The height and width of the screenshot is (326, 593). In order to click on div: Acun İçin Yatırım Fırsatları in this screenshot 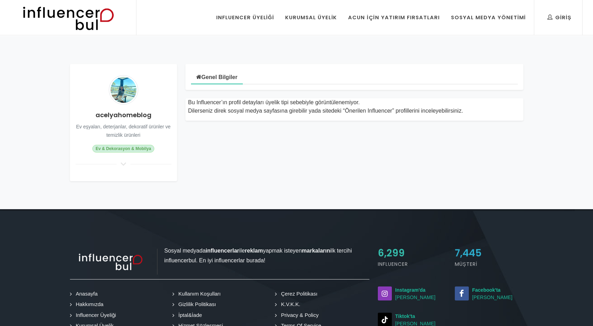, I will do `click(394, 17)`.